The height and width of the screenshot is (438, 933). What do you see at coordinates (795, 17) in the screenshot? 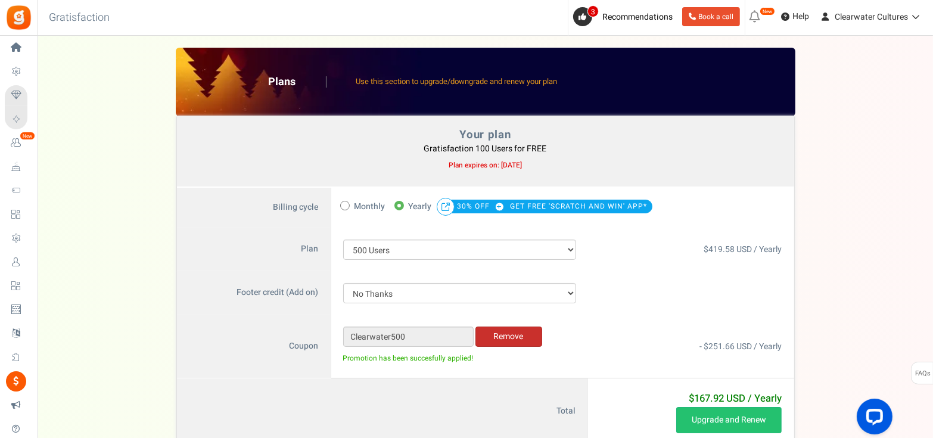
I see `a: Help` at bounding box center [795, 17].